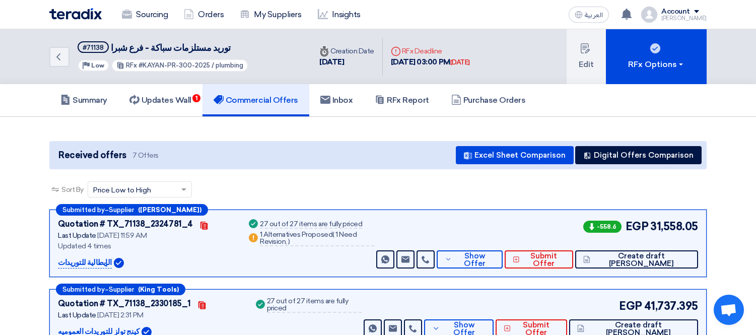  Describe the element at coordinates (656, 64) in the screenshot. I see `div: RFx Options` at that location.